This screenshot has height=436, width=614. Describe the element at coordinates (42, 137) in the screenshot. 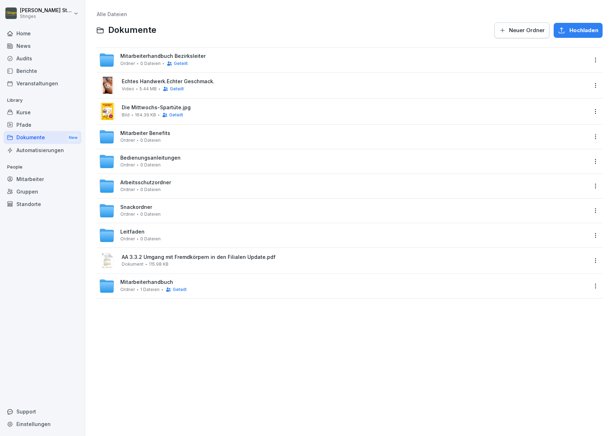

I see `a: DokumenteNew` at that location.